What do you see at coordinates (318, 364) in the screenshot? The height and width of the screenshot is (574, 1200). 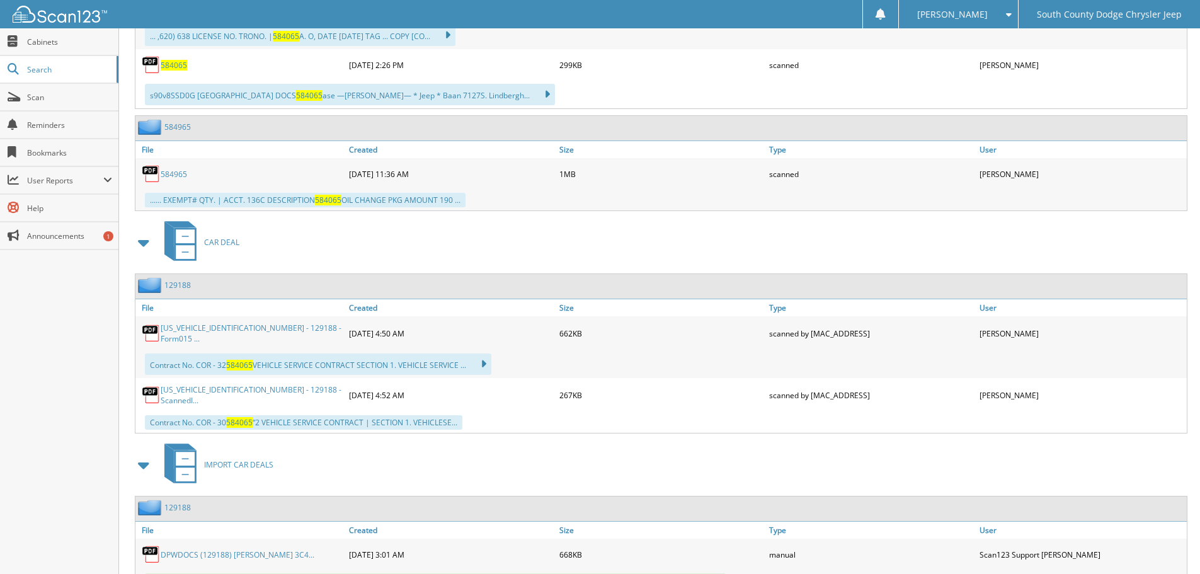 I see `div: Contract No. COR - 32 VEHICLE SERVICE CONTRACT SECTION 1. VEHICLE SERVICE ...` at bounding box center [318, 364].